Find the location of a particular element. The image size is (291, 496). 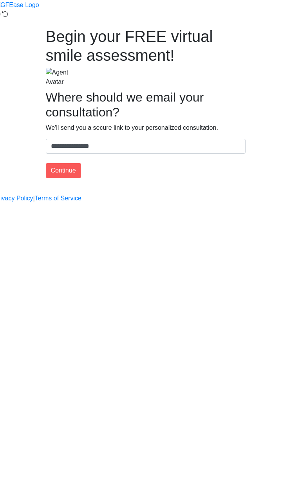

h2: Where should we email your consultation? is located at coordinates (146, 105).